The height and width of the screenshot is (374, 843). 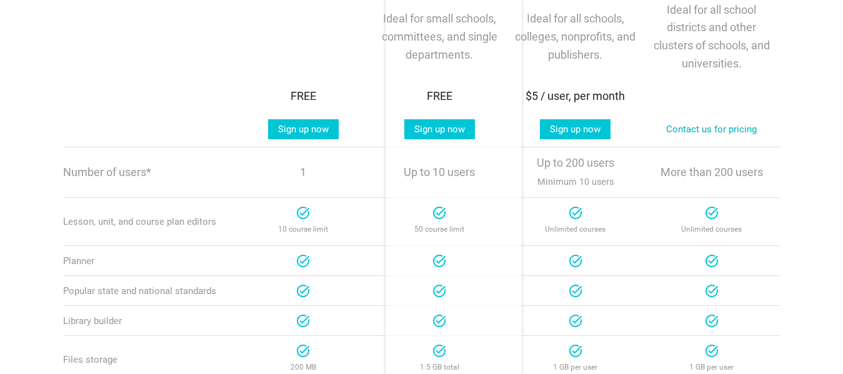 I want to click on span: Minimum 10 users, so click(x=576, y=182).